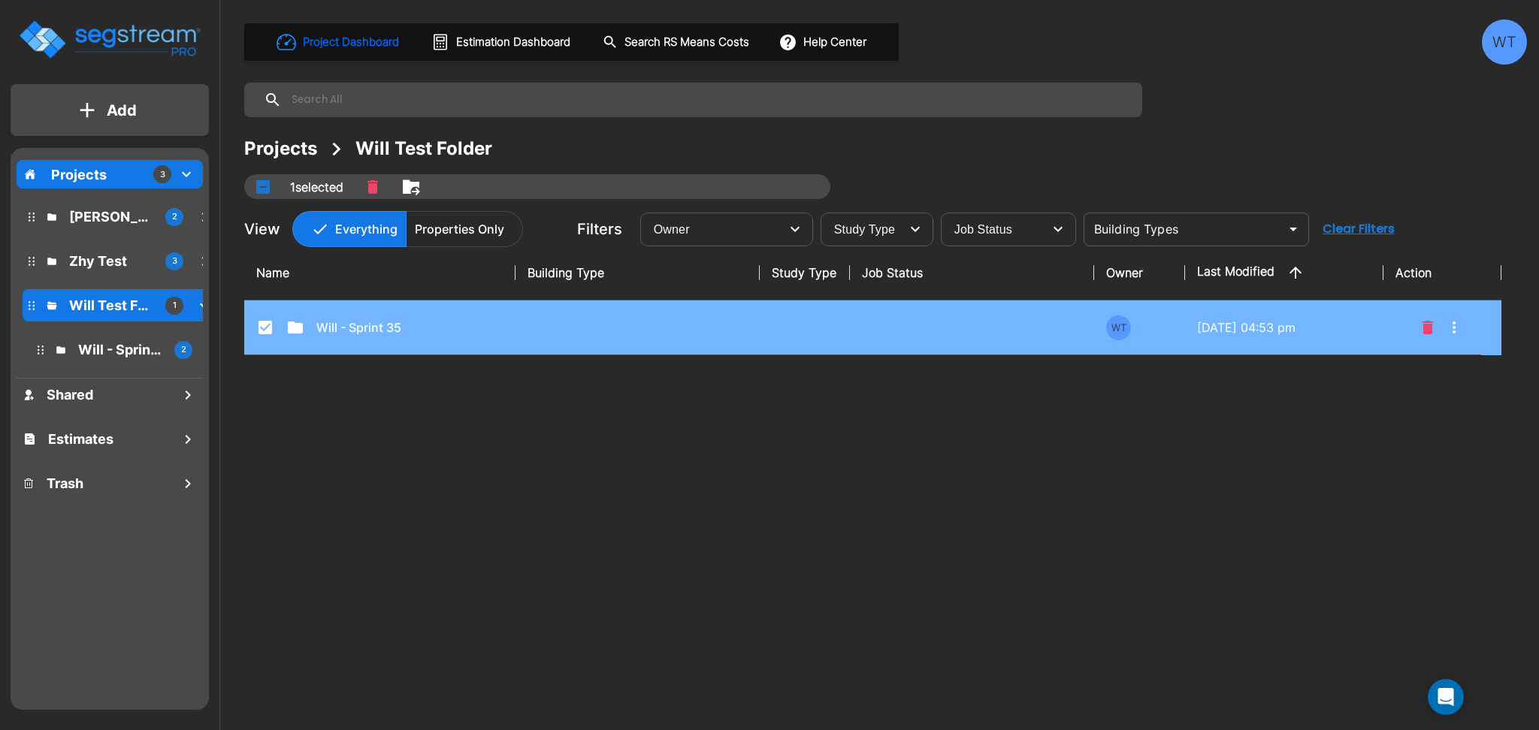 This screenshot has height=730, width=1539. I want to click on button: Open, so click(1293, 229).